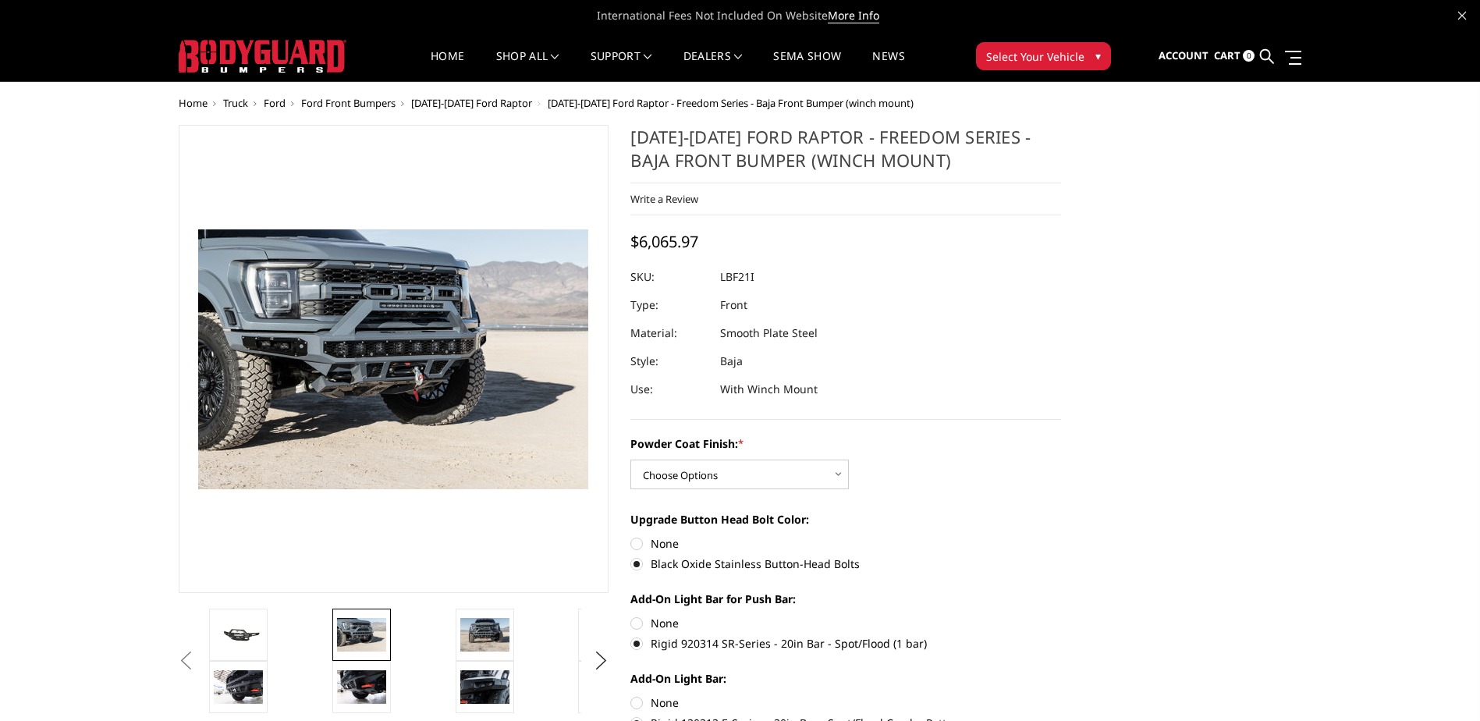  Describe the element at coordinates (1043, 56) in the screenshot. I see `button: Select Your Vehicle` at that location.